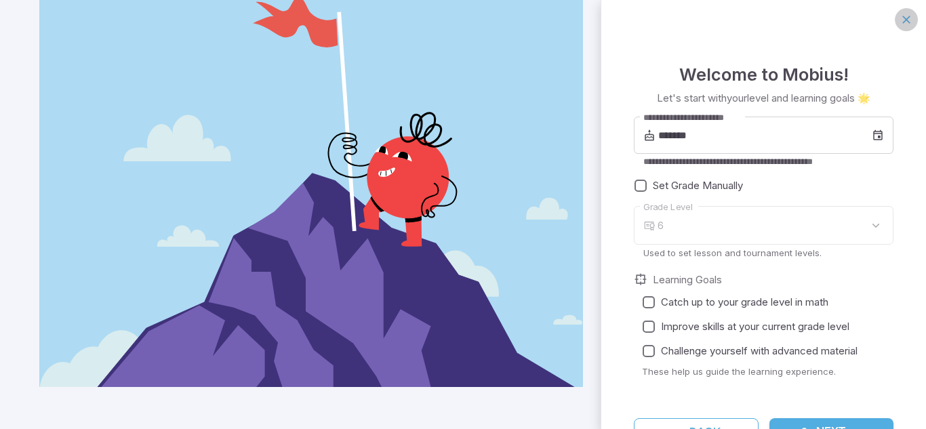 Image resolution: width=926 pixels, height=429 pixels. What do you see at coordinates (698, 186) in the screenshot?
I see `span: Set Grade Manually` at bounding box center [698, 186].